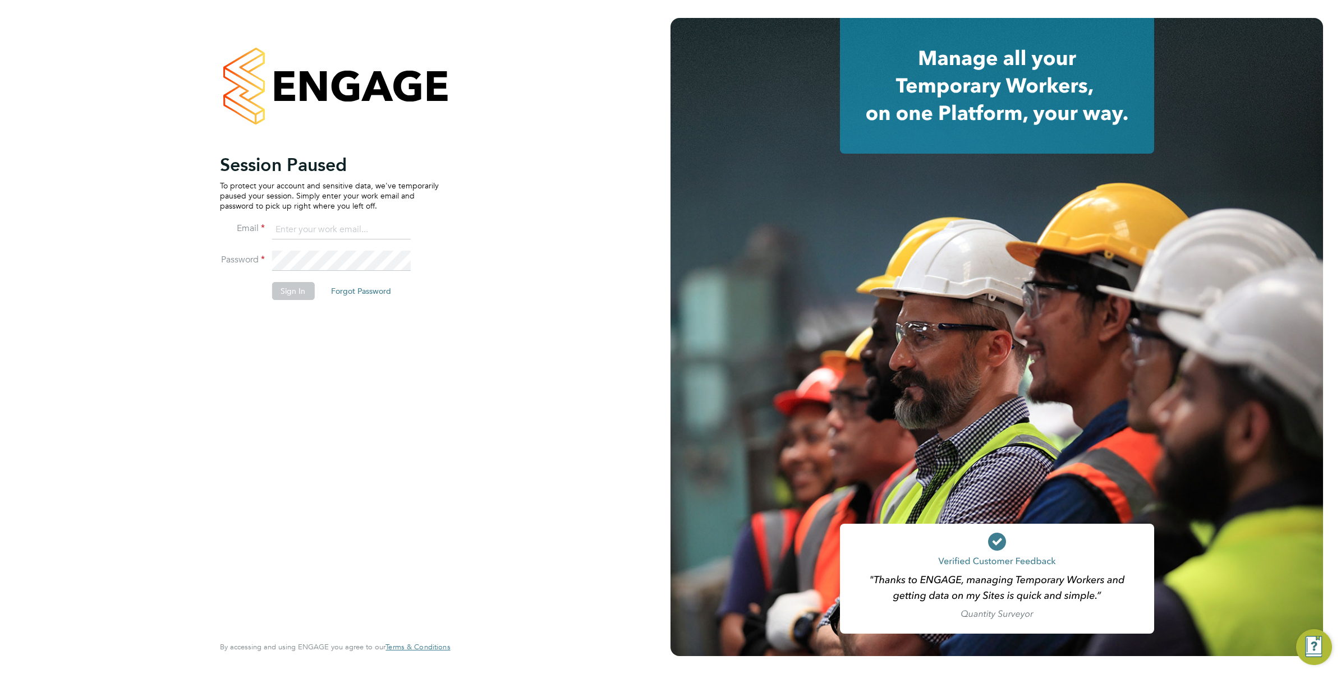 The image size is (1341, 674). What do you see at coordinates (329, 196) in the screenshot?
I see `p: To protect your account and sensitive data, we've temporarily paused your session. Simply enter y...` at bounding box center [329, 196].